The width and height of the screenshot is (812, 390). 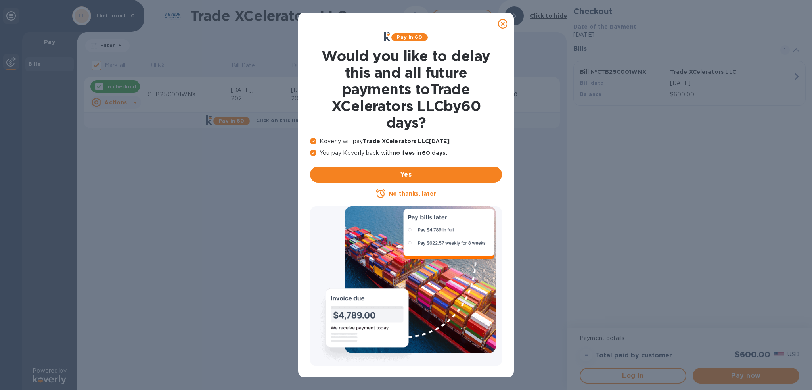 What do you see at coordinates (406, 89) in the screenshot?
I see `h1: Would you like to delay this and all future payments to Trade XCelerators LLC by 60 days ?` at bounding box center [406, 89].